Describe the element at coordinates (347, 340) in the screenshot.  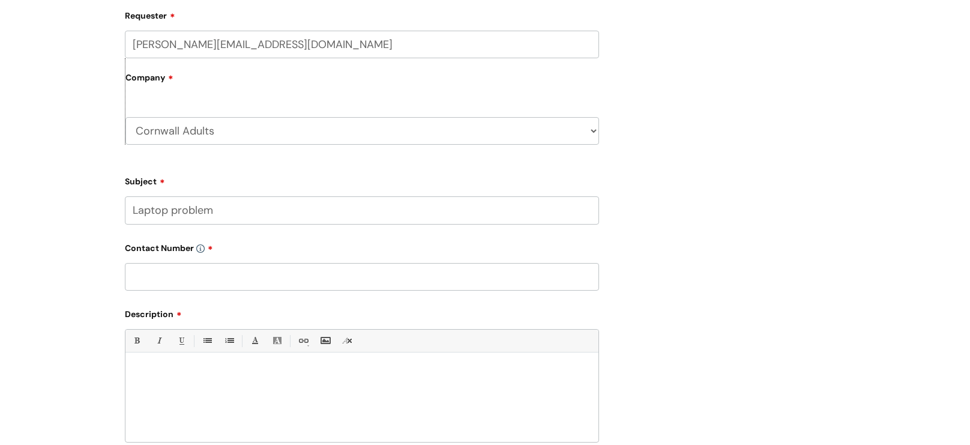
I see `a: Remove formatting (Ctrl-\)` at that location.